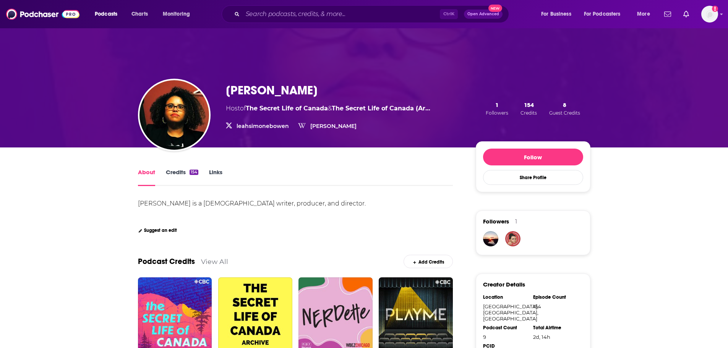 The width and height of the screenshot is (728, 348). Describe the element at coordinates (529, 109) in the screenshot. I see `button: 154Credits` at that location.